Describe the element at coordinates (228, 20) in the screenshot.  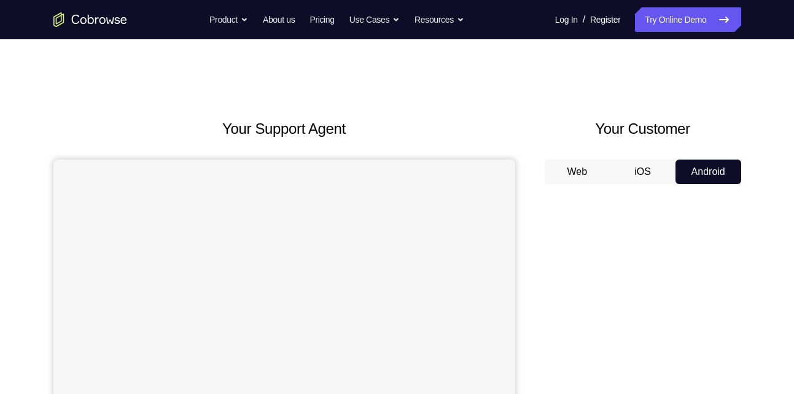
I see `button: Product` at that location.